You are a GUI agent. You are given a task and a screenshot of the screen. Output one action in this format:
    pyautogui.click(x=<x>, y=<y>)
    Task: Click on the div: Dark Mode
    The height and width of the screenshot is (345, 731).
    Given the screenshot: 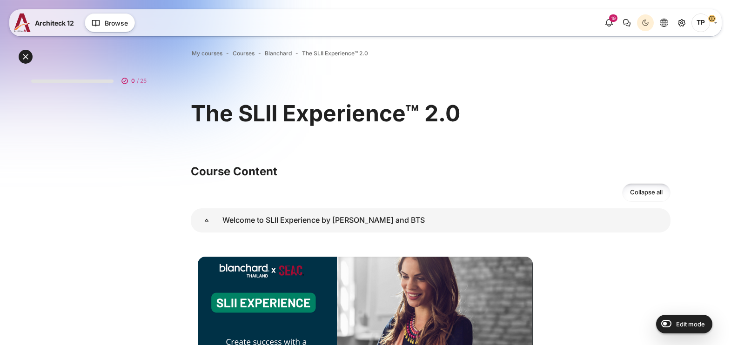 What is the action you would take?
    pyautogui.click(x=645, y=23)
    